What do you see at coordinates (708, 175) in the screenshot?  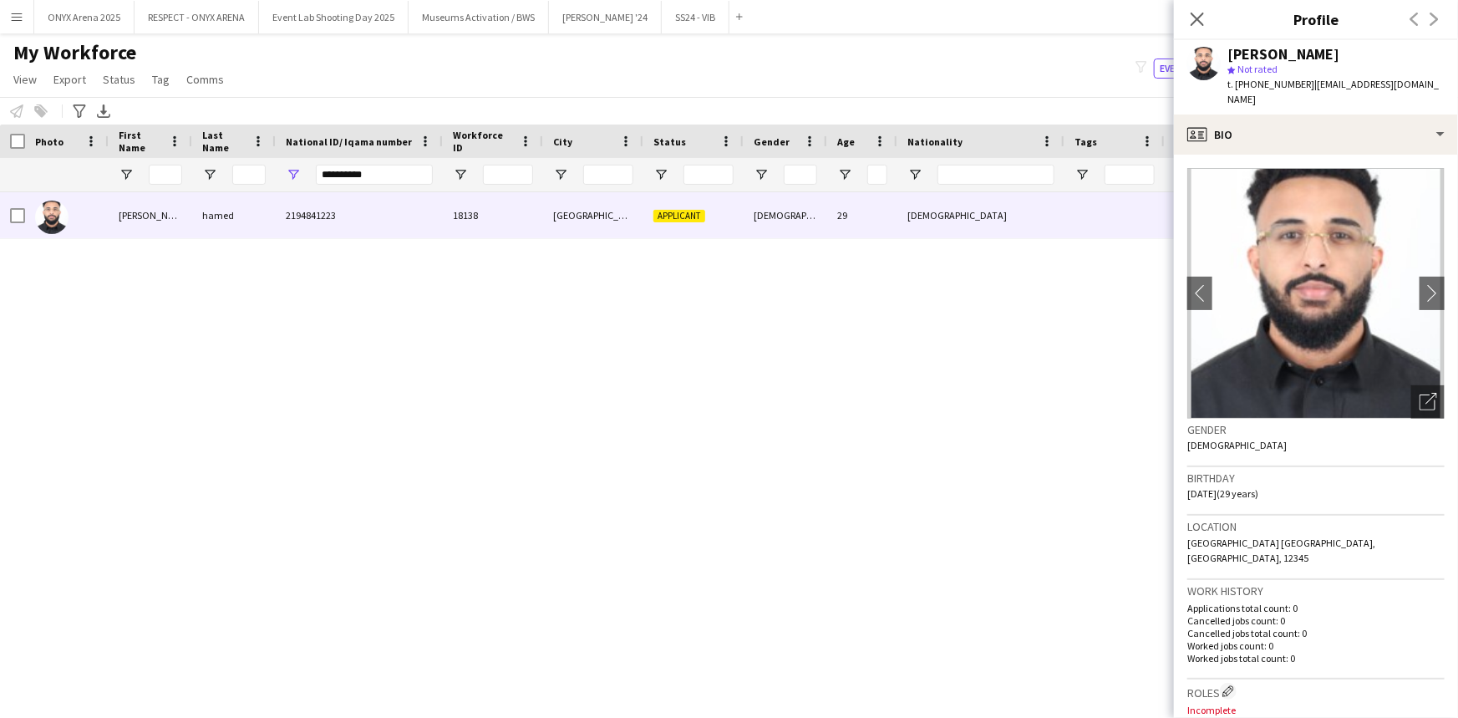 I see `input: Status Filter Input` at bounding box center [708, 175].